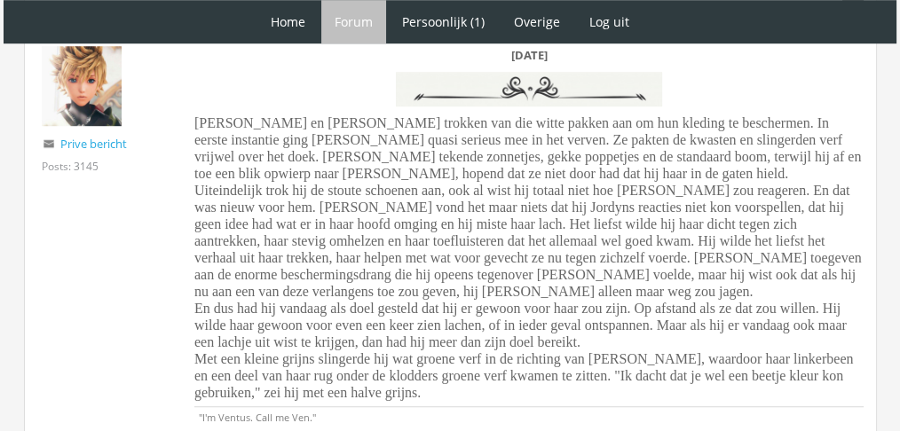 The width and height of the screenshot is (900, 431). What do you see at coordinates (508, 34) in the screenshot?
I see `span: ë` at bounding box center [508, 34].